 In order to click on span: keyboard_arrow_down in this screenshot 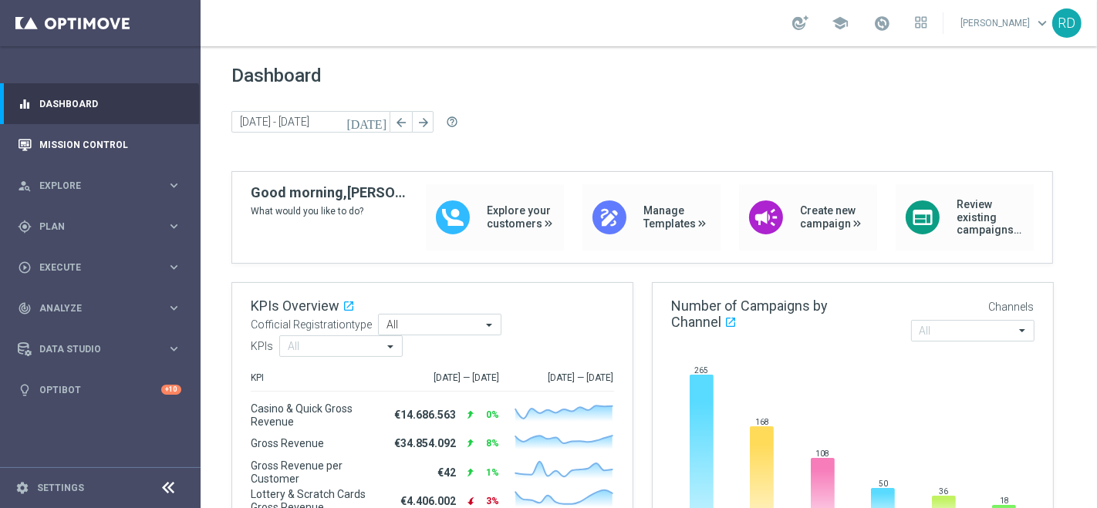, I will do `click(1042, 23)`.